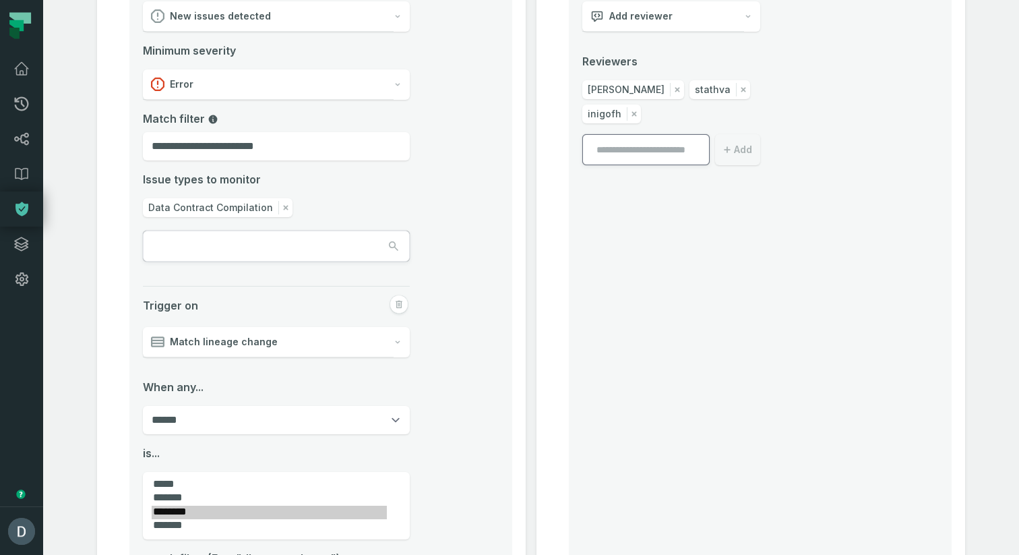 The width and height of the screenshot is (1019, 555). I want to click on span: Match lineage change, so click(224, 342).